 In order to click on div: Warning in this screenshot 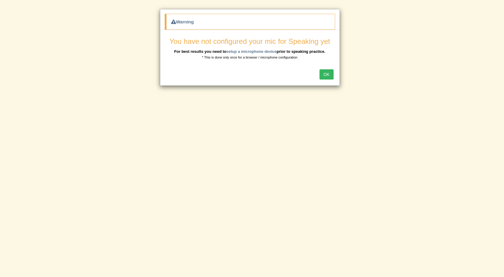, I will do `click(250, 22)`.